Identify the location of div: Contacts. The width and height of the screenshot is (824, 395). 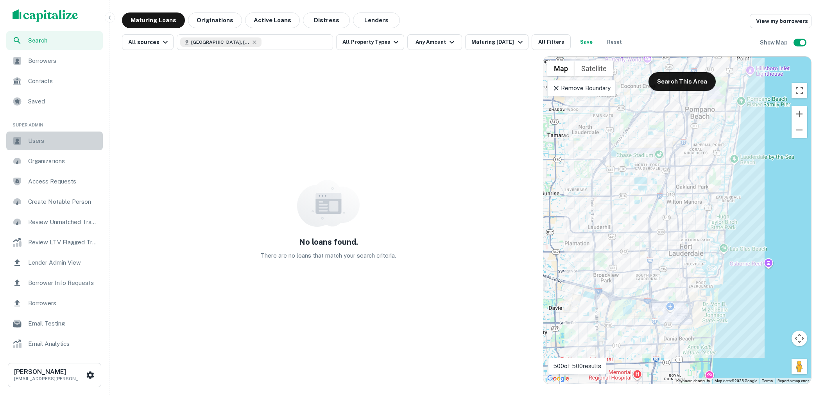
(54, 81).